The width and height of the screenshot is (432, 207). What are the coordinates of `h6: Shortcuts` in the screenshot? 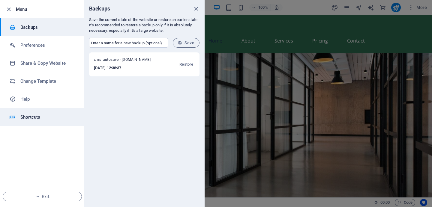 It's located at (48, 117).